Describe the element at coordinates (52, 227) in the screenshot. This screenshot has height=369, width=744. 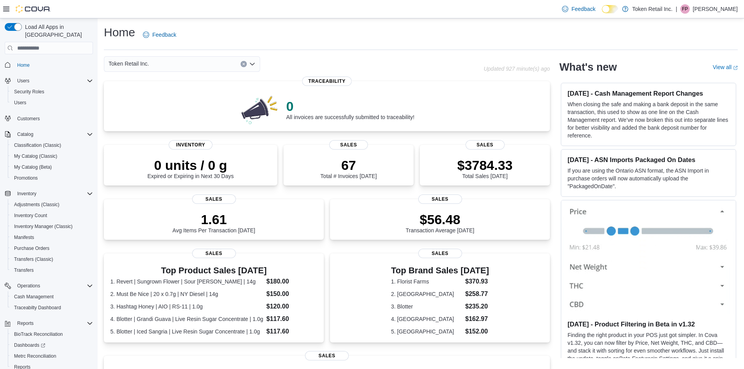
I see `span: Inventory Manager (Classic)` at that location.